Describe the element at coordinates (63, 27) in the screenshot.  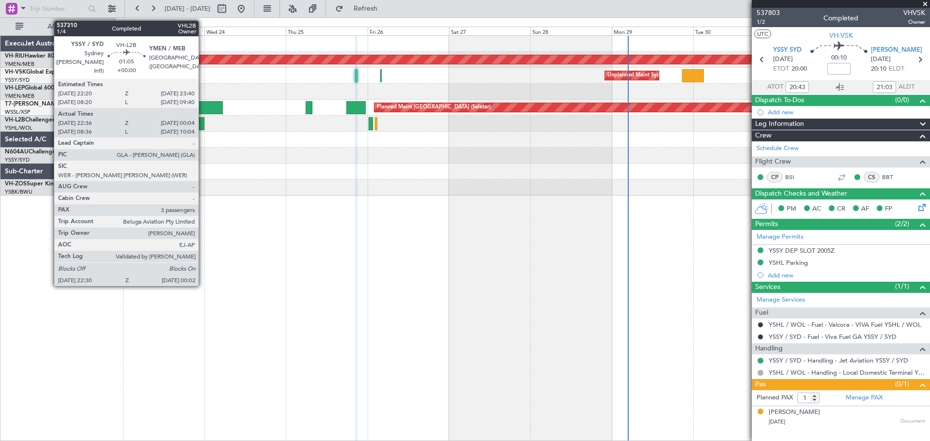
I see `span: All Aircraft` at that location.